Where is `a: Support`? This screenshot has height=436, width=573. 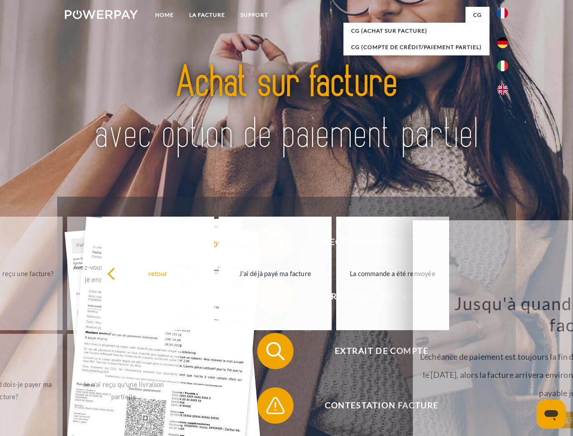 a: Support is located at coordinates (254, 15).